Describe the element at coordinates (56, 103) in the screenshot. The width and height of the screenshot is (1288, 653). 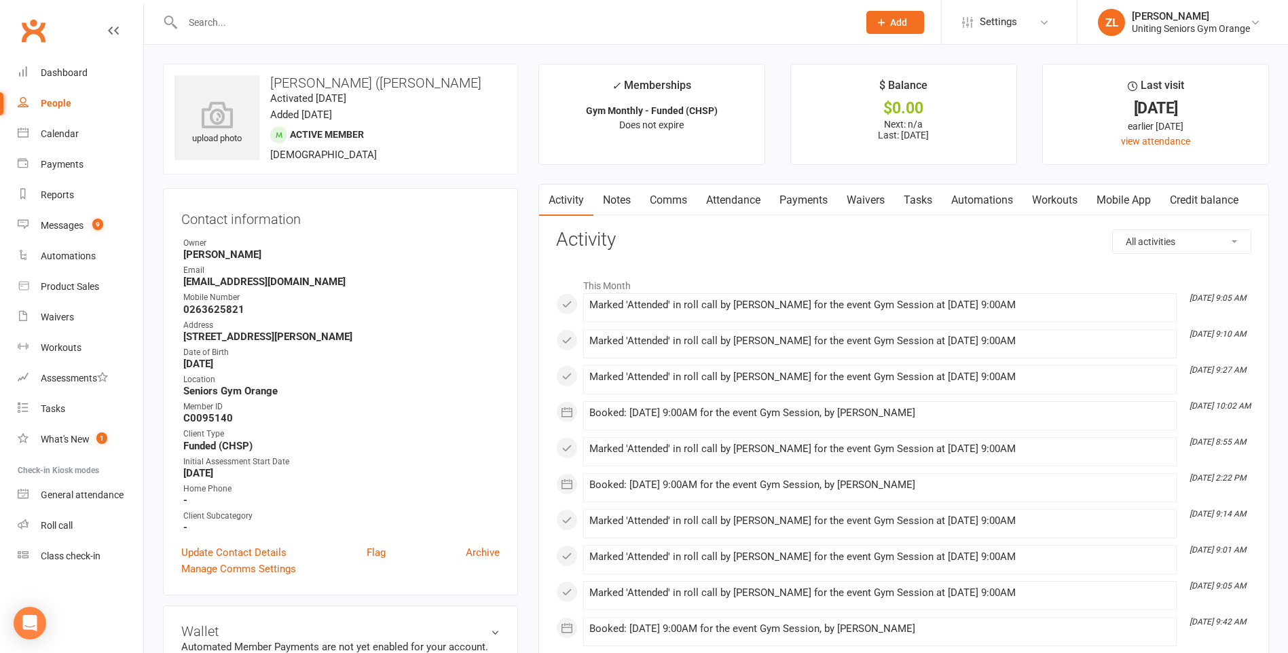
I see `div: People` at that location.